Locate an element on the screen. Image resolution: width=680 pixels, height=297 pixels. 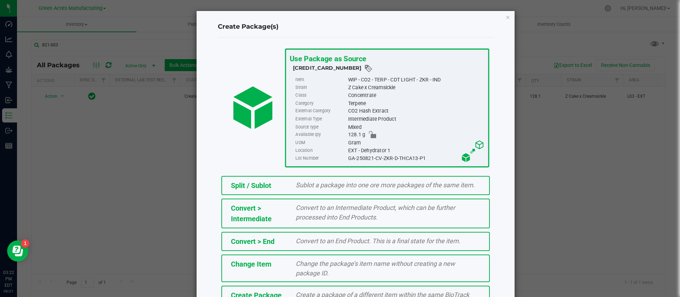
label: External Category is located at coordinates (321, 111).